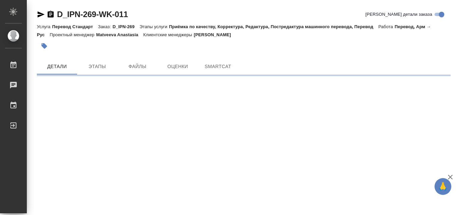 This screenshot has width=458, height=215. What do you see at coordinates (105, 26) in the screenshot?
I see `p: Заказ:` at bounding box center [105, 26].